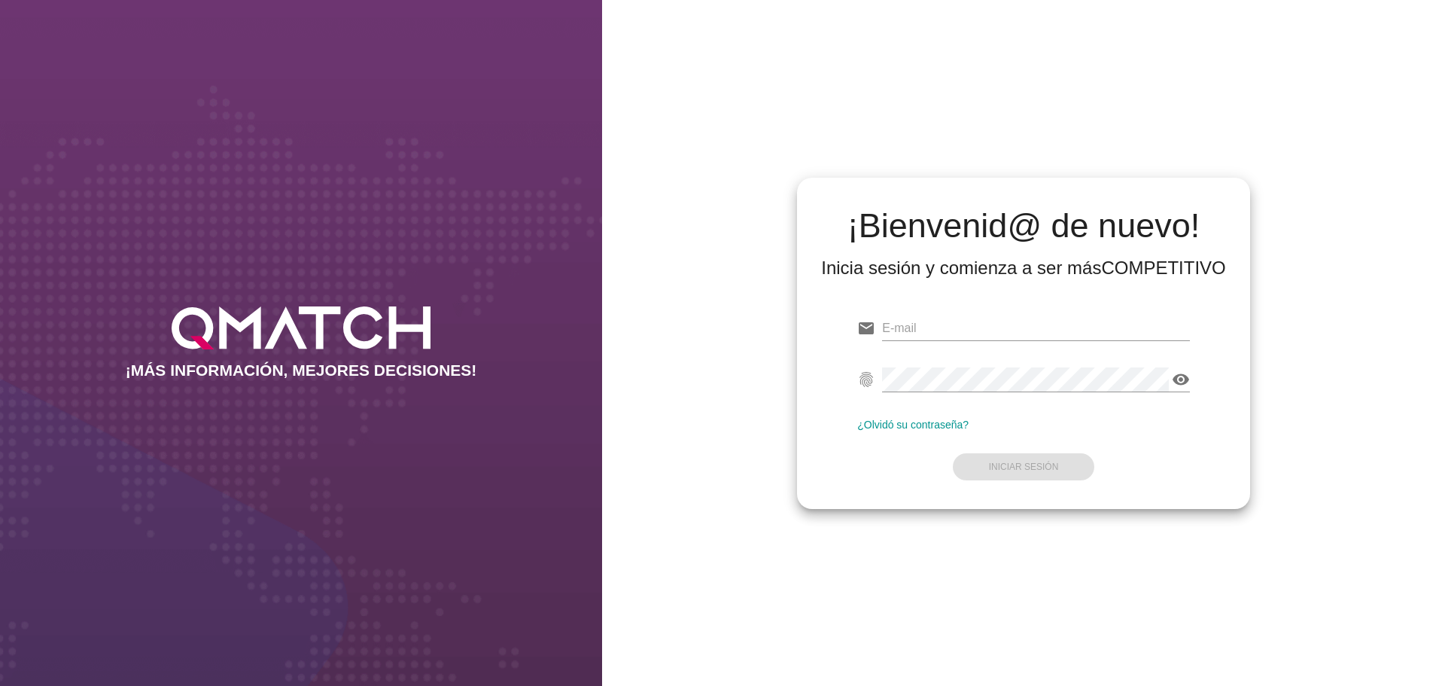 This screenshot has height=686, width=1445. I want to click on i: fingerprint, so click(866, 379).